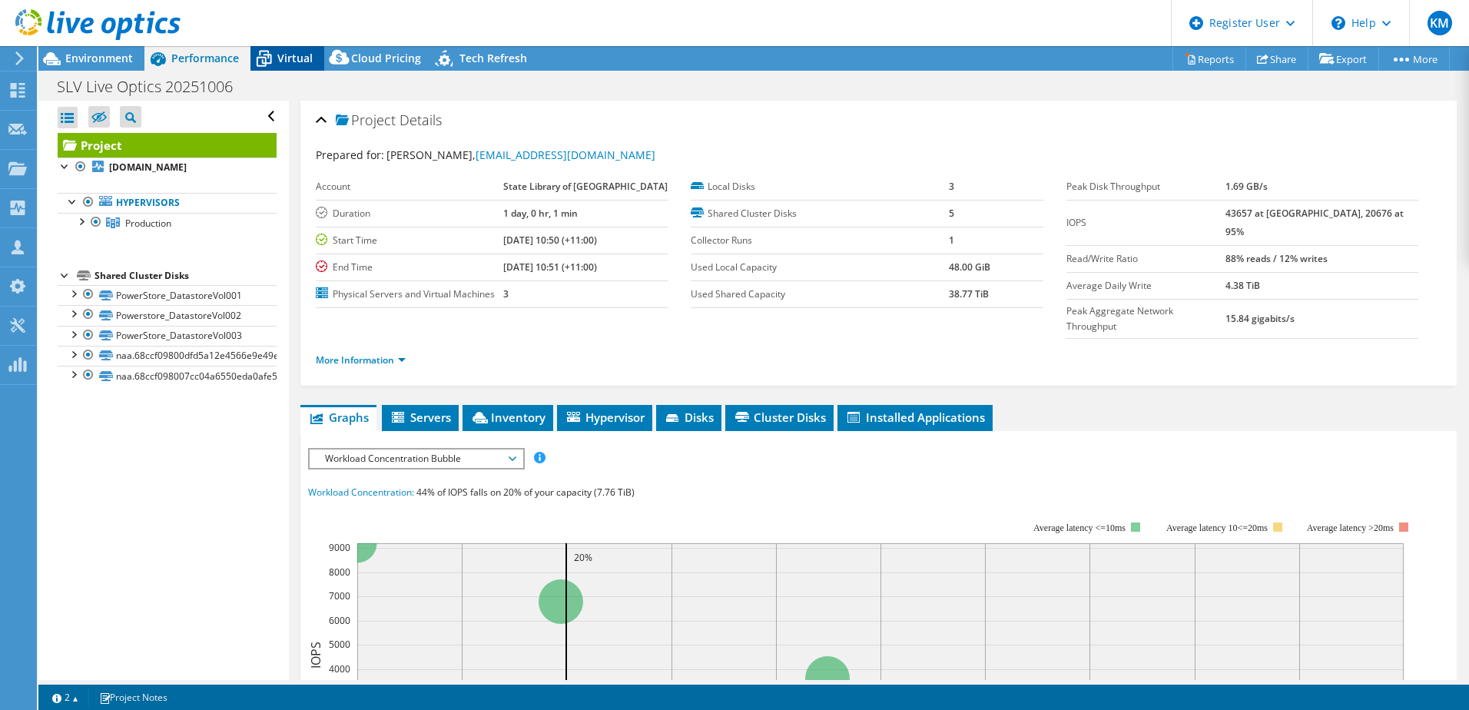  I want to click on span: Cluster Disks, so click(779, 417).